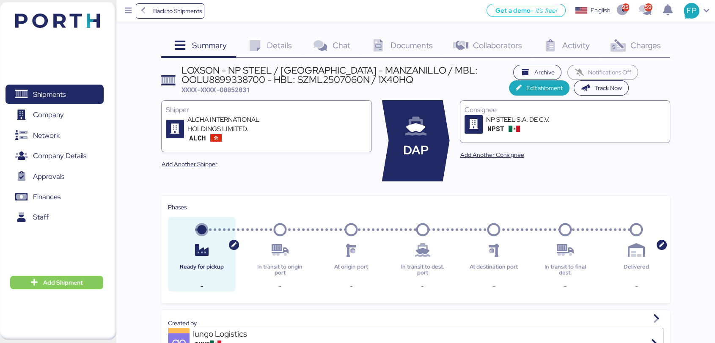 This screenshot has width=715, height=343. What do you see at coordinates (545, 88) in the screenshot?
I see `span: Edit shipment` at bounding box center [545, 88].